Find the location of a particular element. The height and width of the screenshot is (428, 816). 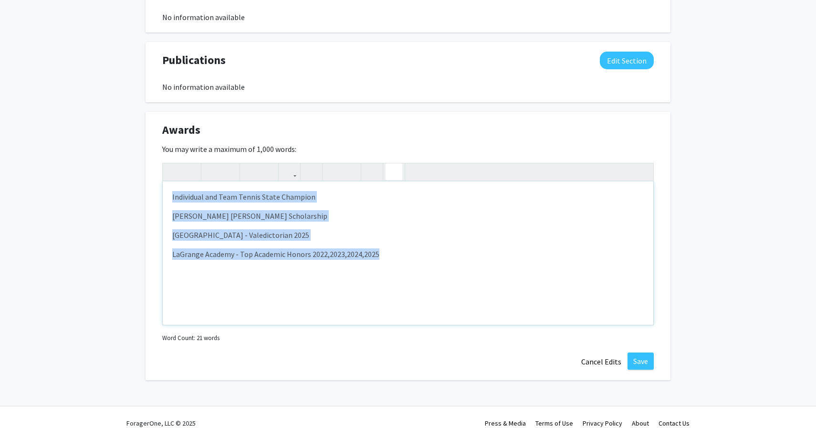

button: Subscript is located at coordinates (267, 171).